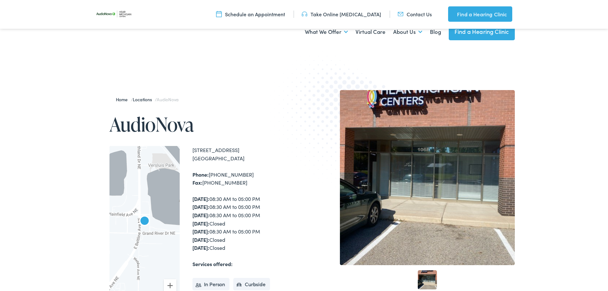 Image resolution: width=608 pixels, height=291 pixels. Describe the element at coordinates (415, 14) in the screenshot. I see `a: Contact Us` at that location.